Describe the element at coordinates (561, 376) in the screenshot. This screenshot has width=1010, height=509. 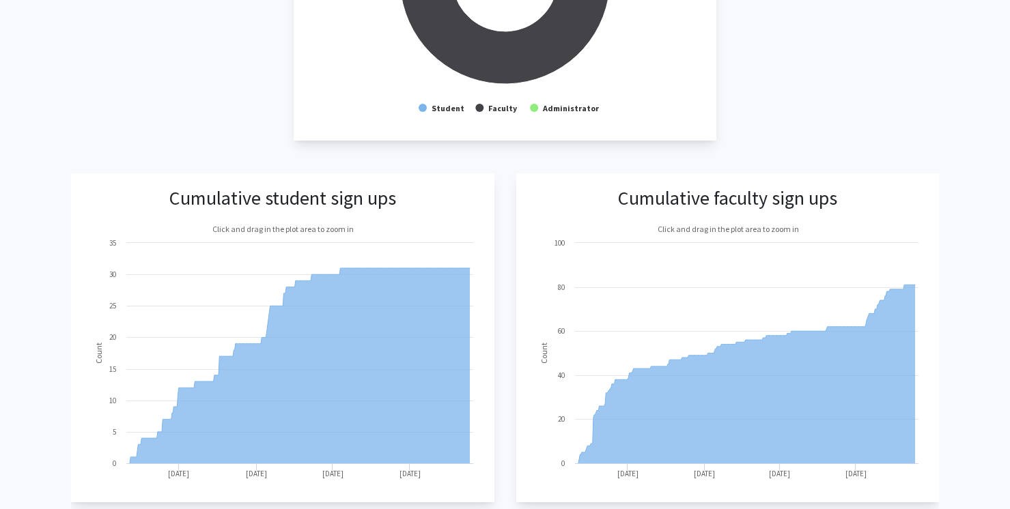
I see `text: 40` at that location.